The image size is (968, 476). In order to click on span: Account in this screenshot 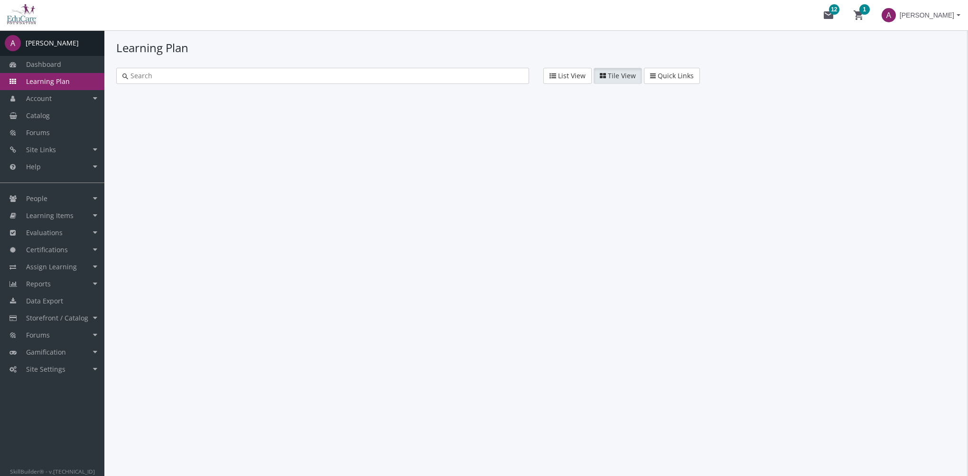, I will do `click(39, 98)`.